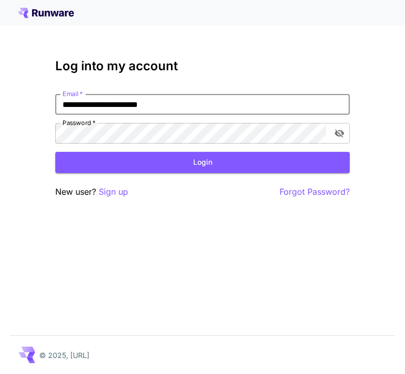  I want to click on button: Forgot Password?, so click(315, 192).